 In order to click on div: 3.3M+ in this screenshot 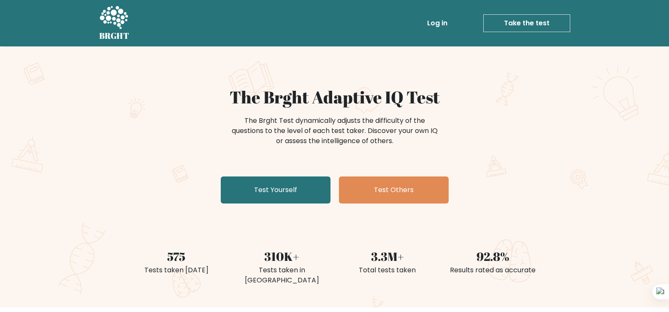, I will do `click(387, 256)`.